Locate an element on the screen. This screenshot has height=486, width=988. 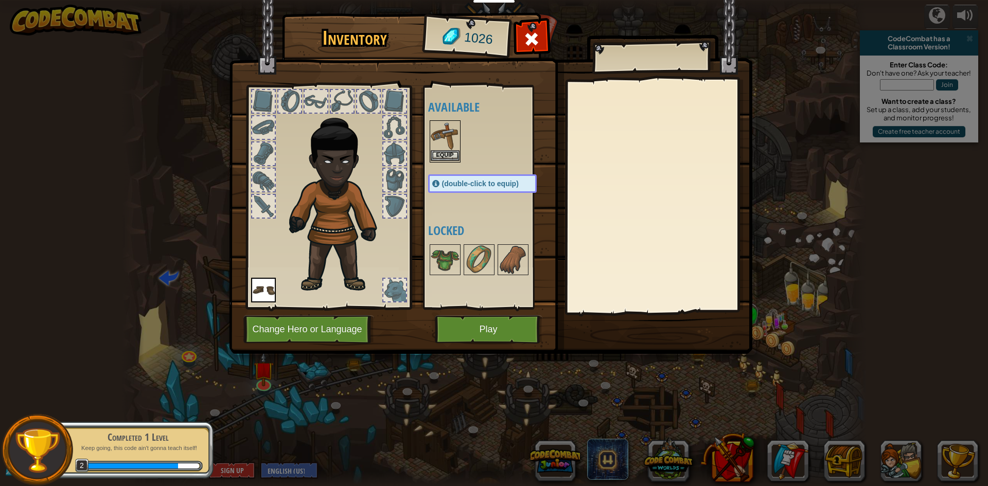
div: Completed 1 Level is located at coordinates (138, 437).